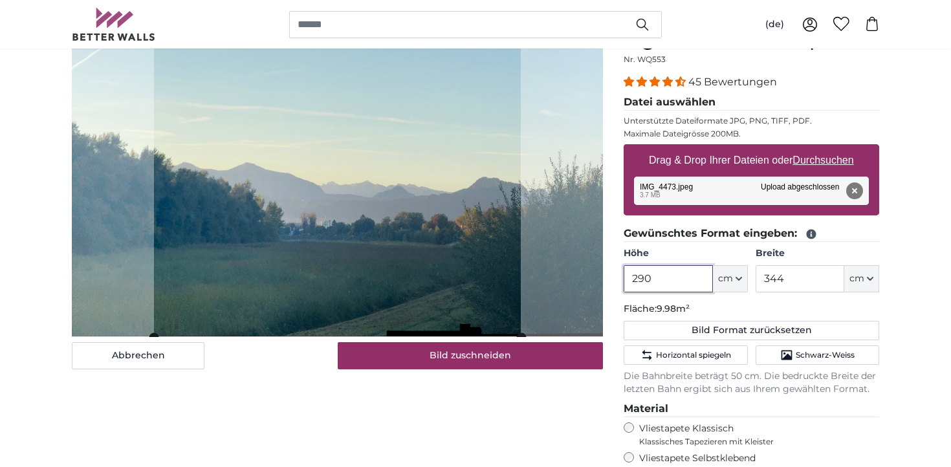 The width and height of the screenshot is (951, 467). I want to click on label: Breite, so click(817, 254).